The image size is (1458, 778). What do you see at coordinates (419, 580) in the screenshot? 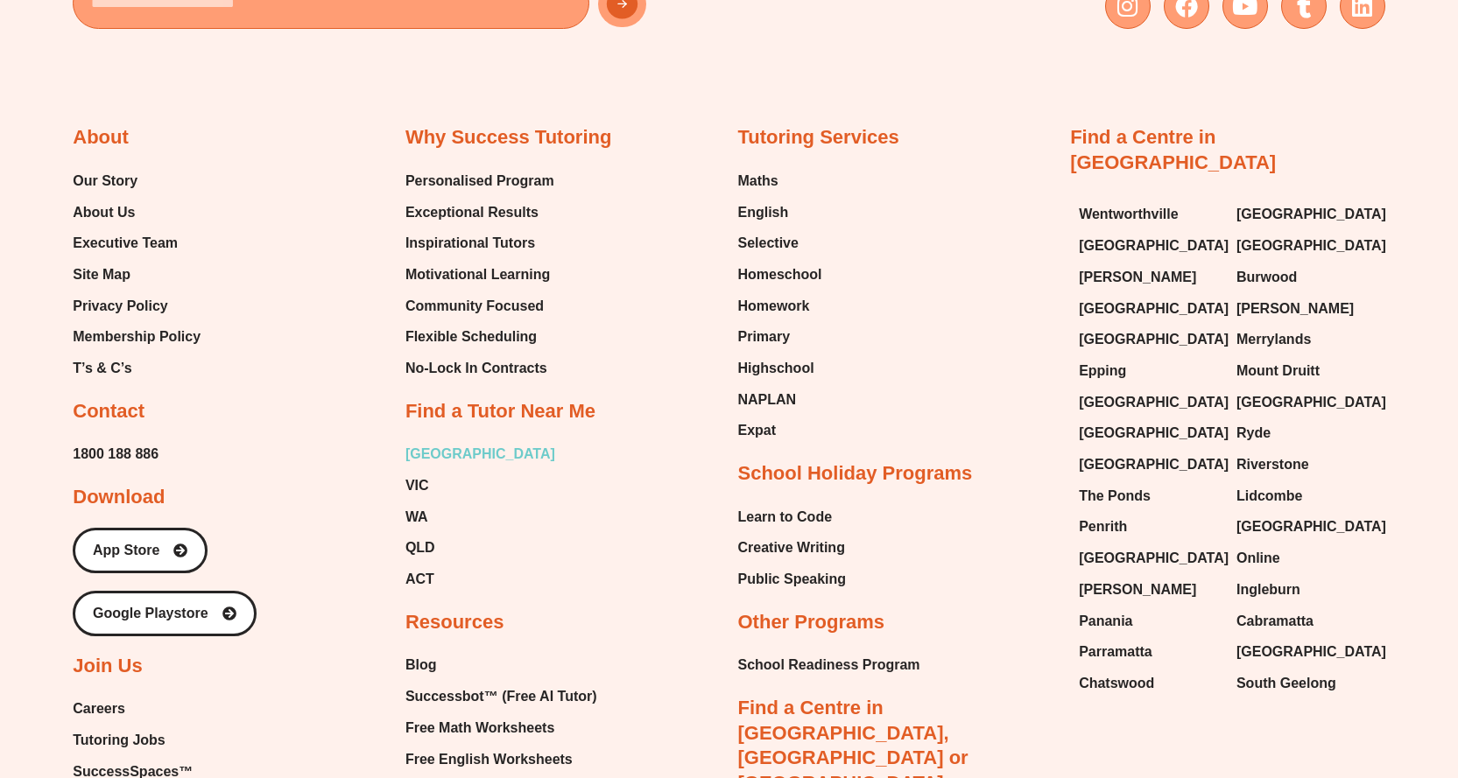
I see `span: ACT` at bounding box center [419, 580].